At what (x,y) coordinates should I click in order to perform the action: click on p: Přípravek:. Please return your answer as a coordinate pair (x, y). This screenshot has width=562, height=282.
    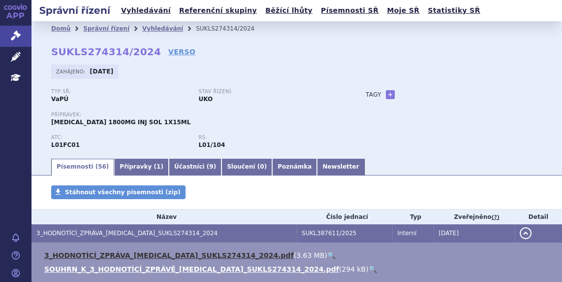
    Looking at the image, I should click on (198, 115).